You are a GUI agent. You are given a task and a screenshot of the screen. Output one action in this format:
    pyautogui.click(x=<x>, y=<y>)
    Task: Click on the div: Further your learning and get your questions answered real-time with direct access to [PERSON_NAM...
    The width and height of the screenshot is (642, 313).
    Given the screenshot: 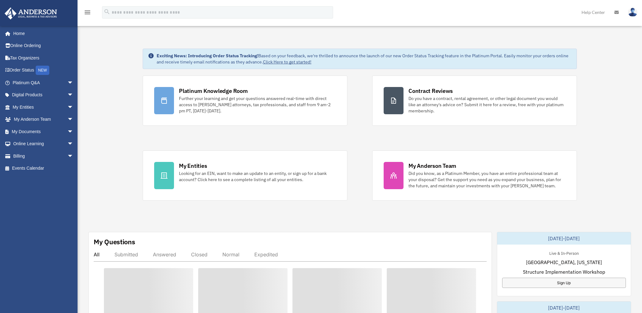 What is the action you would take?
    pyautogui.click(x=257, y=105)
    